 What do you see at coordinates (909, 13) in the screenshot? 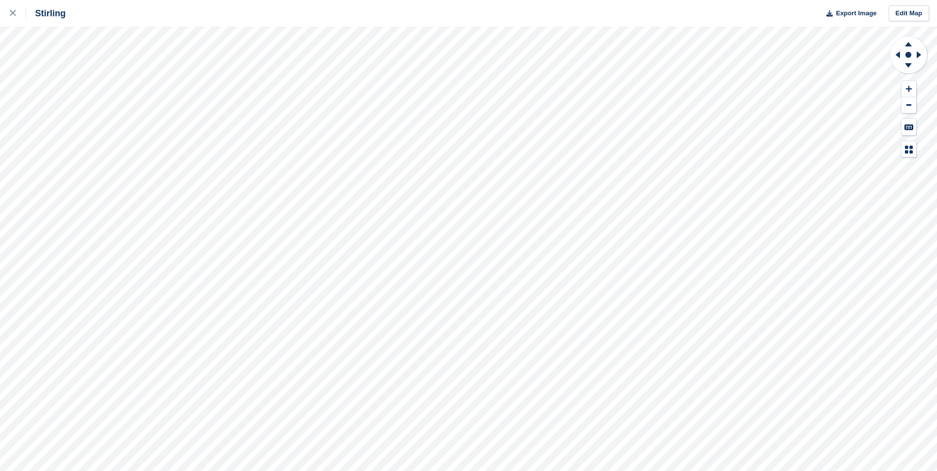
I see `a: Edit Map` at bounding box center [909, 13].